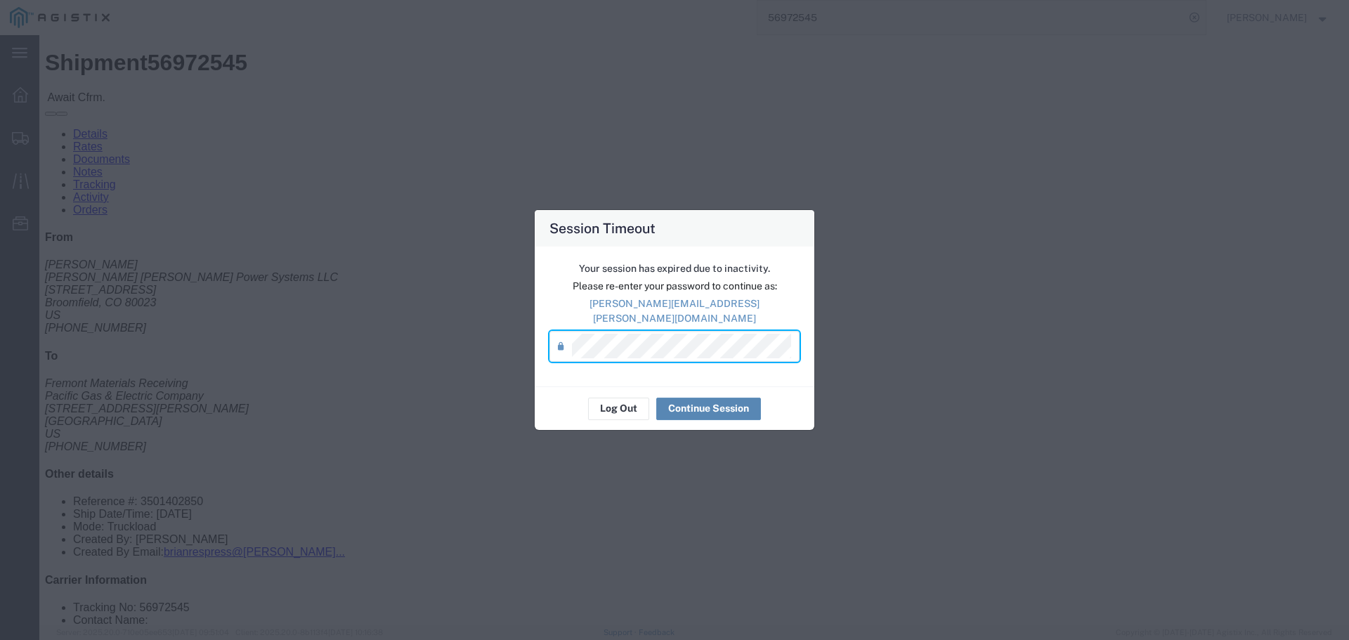 This screenshot has width=1349, height=640. I want to click on button: Log Out, so click(618, 409).